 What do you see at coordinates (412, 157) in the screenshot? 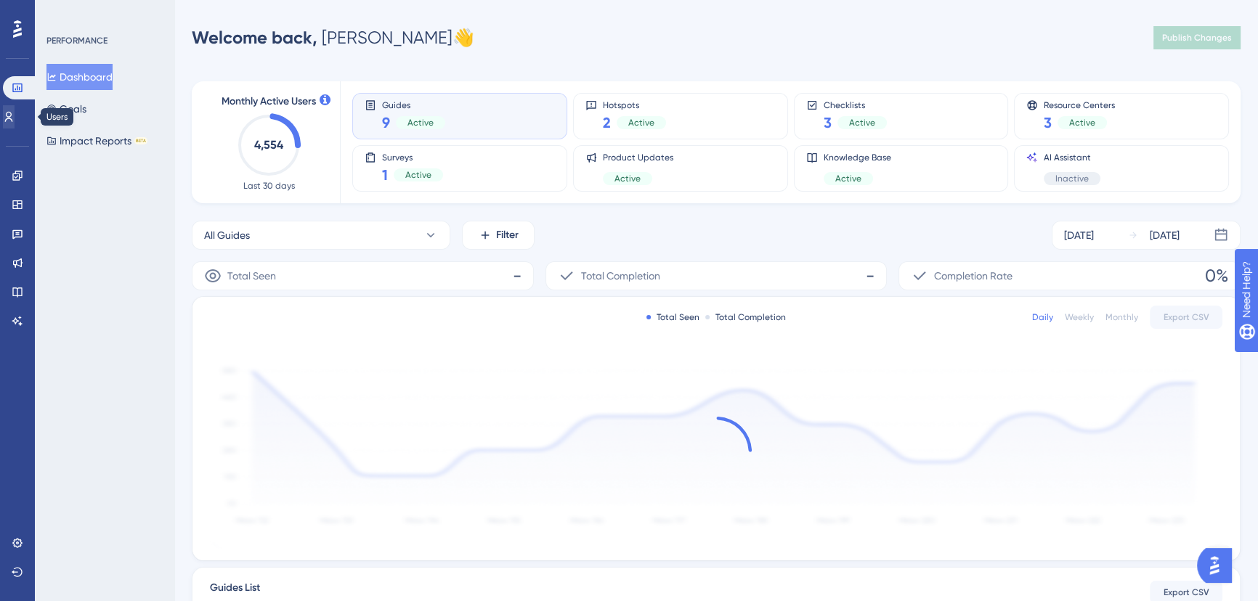
I see `span: Surveys` at bounding box center [412, 157].